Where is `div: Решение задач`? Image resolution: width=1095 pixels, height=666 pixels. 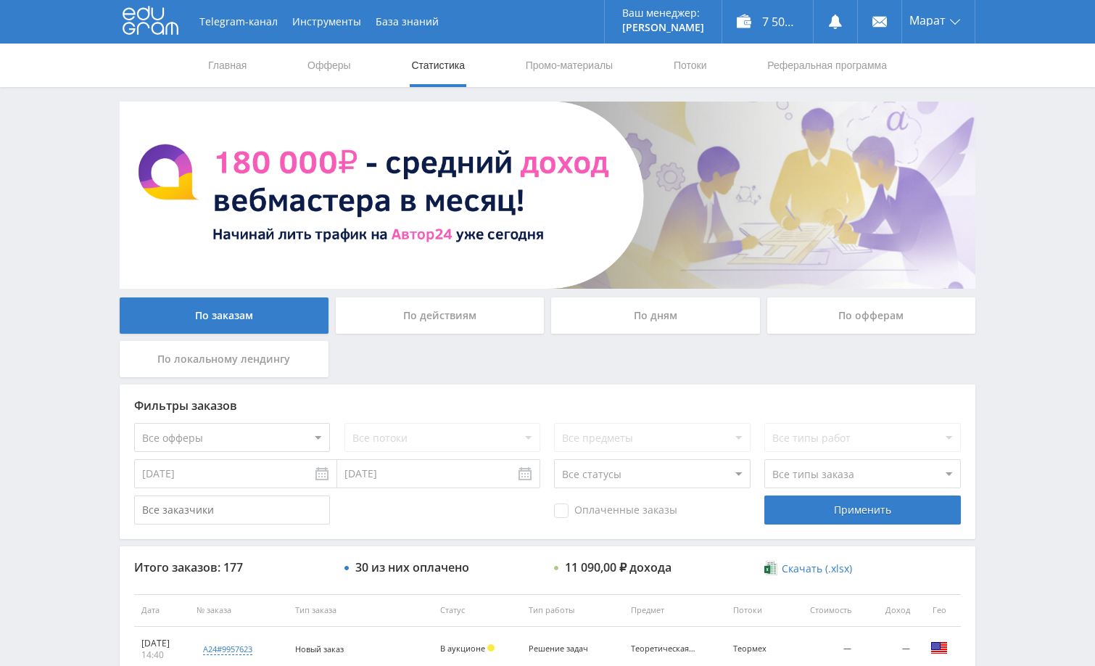
div: Решение задач is located at coordinates (561, 648).